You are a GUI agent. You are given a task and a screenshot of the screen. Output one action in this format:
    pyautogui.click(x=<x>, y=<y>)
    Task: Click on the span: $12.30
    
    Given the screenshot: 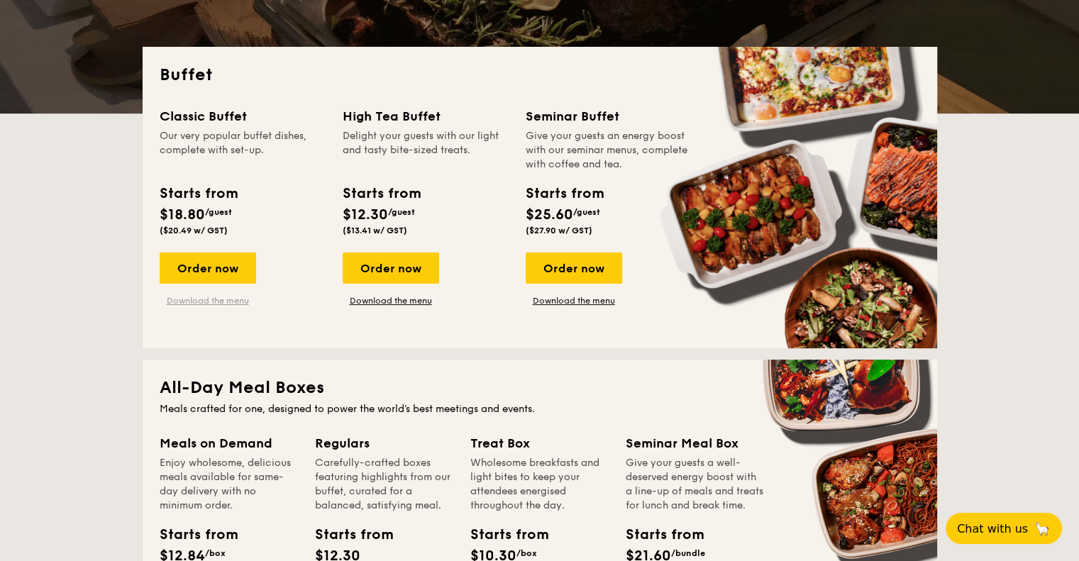 What is the action you would take?
    pyautogui.click(x=365, y=215)
    